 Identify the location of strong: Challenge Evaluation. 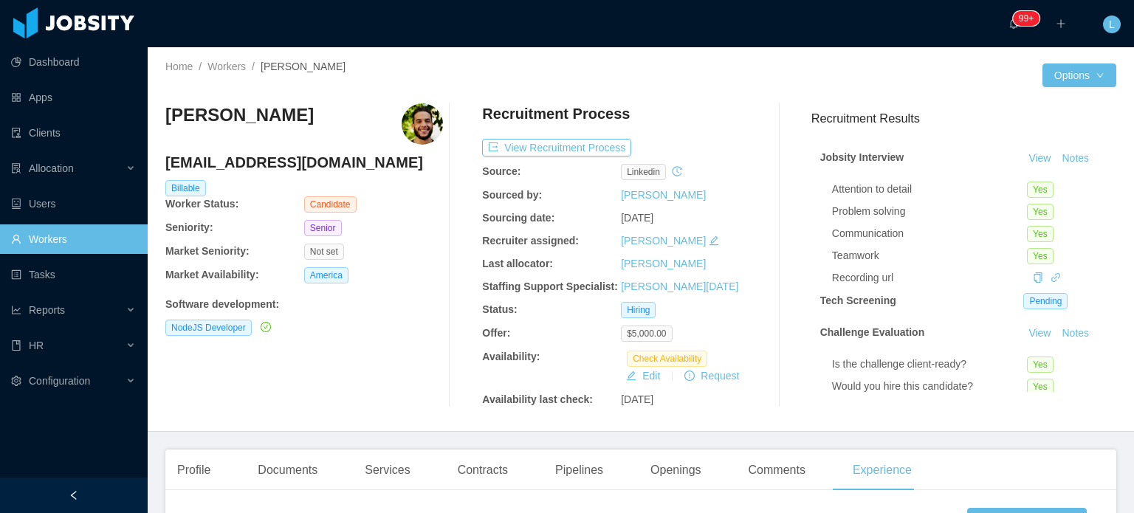
(873, 332).